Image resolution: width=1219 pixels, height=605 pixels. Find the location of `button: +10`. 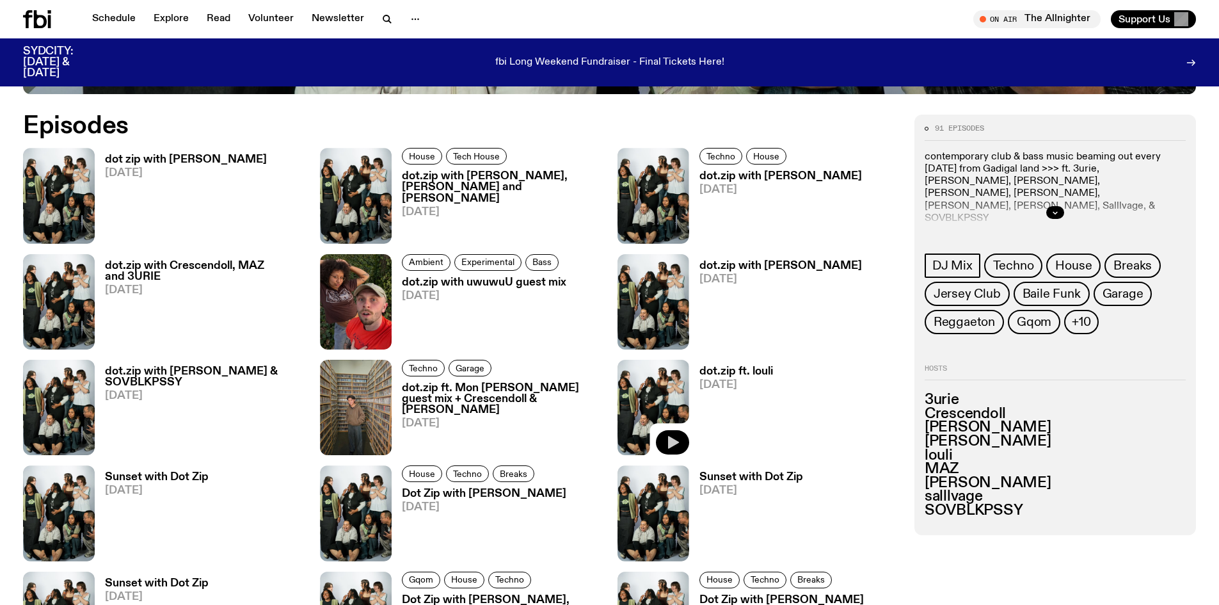

button: +10 is located at coordinates (1081, 322).